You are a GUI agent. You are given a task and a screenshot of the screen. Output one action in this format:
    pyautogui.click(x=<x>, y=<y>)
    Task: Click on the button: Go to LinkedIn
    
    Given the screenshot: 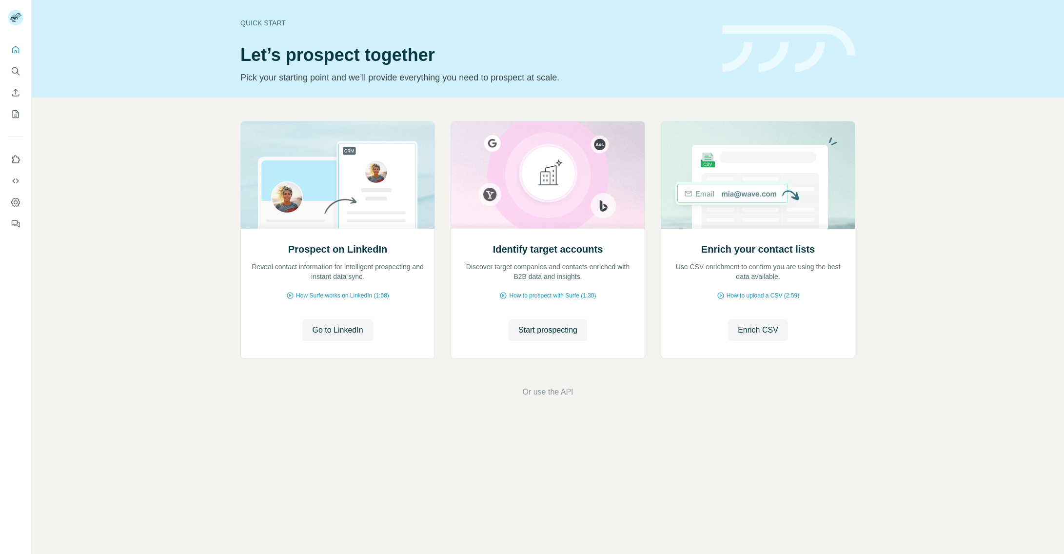 What is the action you would take?
    pyautogui.click(x=338, y=330)
    